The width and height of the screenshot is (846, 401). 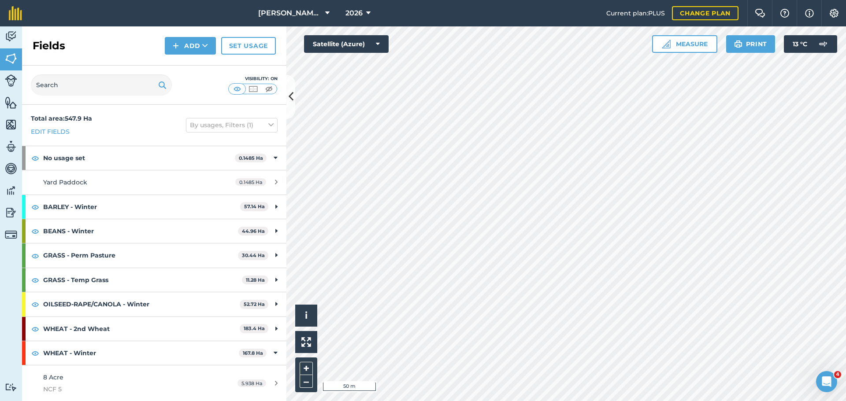 What do you see at coordinates (306, 316) in the screenshot?
I see `button: i` at bounding box center [306, 316].